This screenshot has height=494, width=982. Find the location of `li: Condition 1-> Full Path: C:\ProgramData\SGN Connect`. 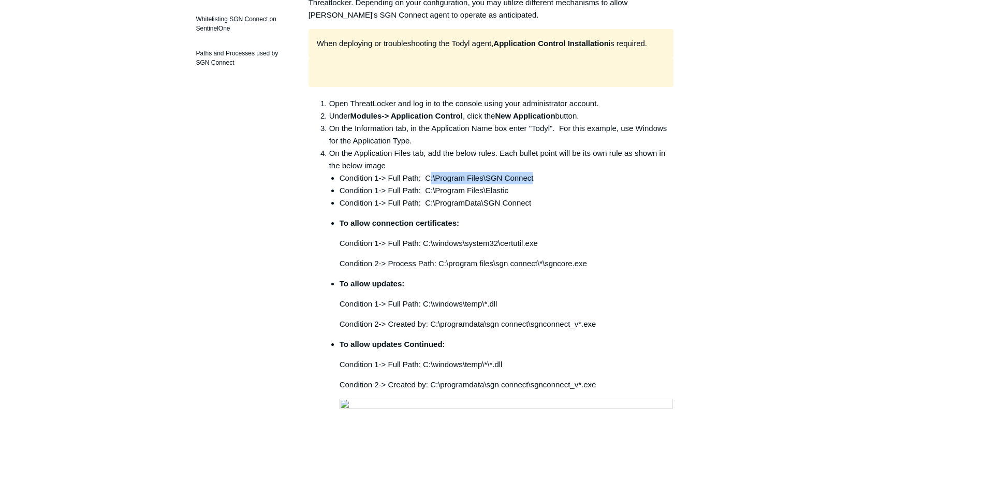

li: Condition 1-> Full Path: C:\ProgramData\SGN Connect is located at coordinates (507, 203).